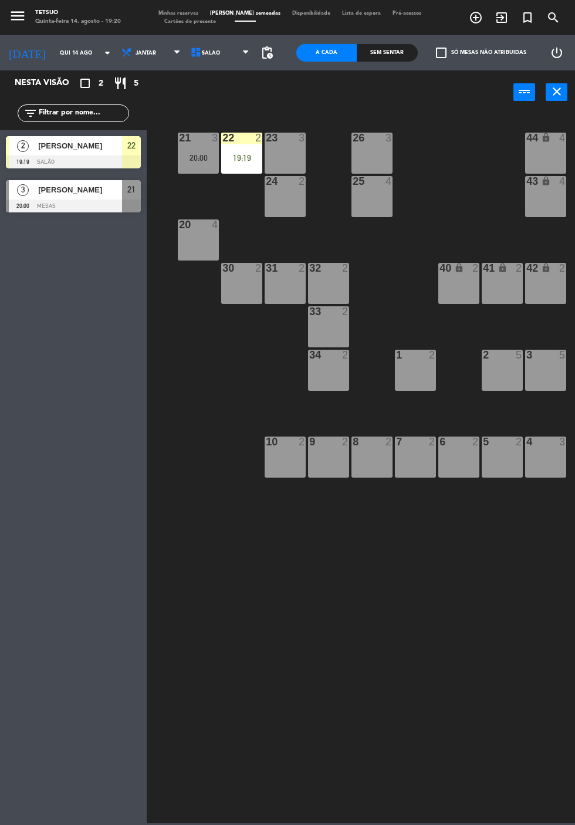  I want to click on div: 23, so click(266, 138).